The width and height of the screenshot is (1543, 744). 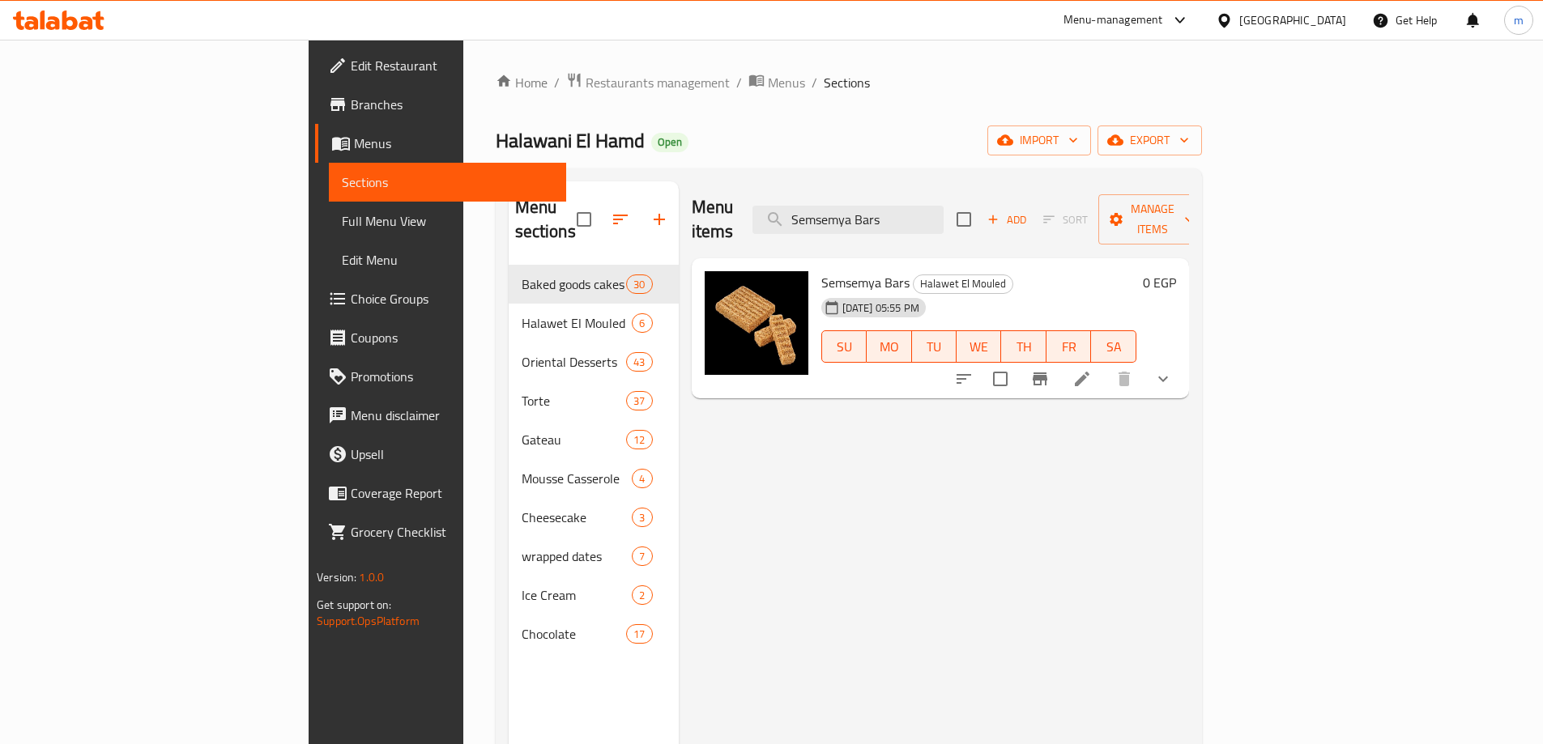 What do you see at coordinates (1007, 219) in the screenshot?
I see `button: Add` at bounding box center [1007, 219].